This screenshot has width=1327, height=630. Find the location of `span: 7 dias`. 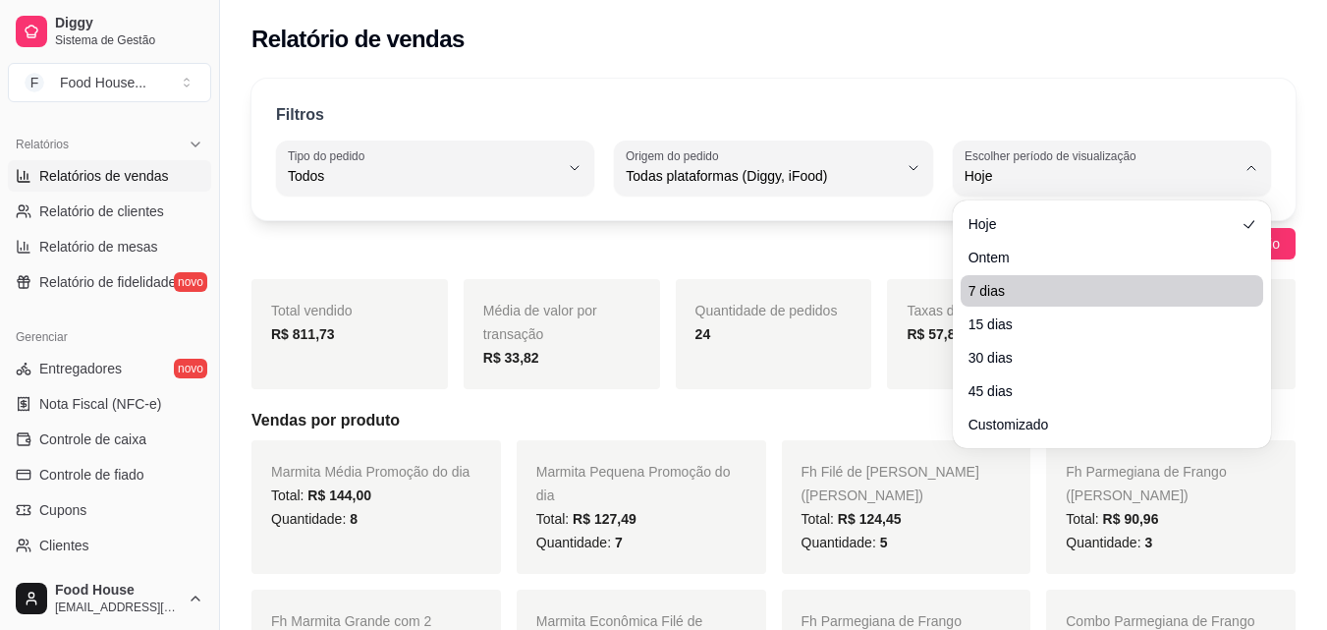

span: 7 dias is located at coordinates (1102, 291).